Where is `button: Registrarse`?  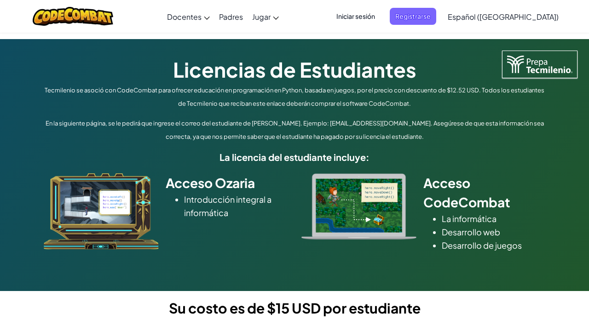
button: Registrarse is located at coordinates (413, 16).